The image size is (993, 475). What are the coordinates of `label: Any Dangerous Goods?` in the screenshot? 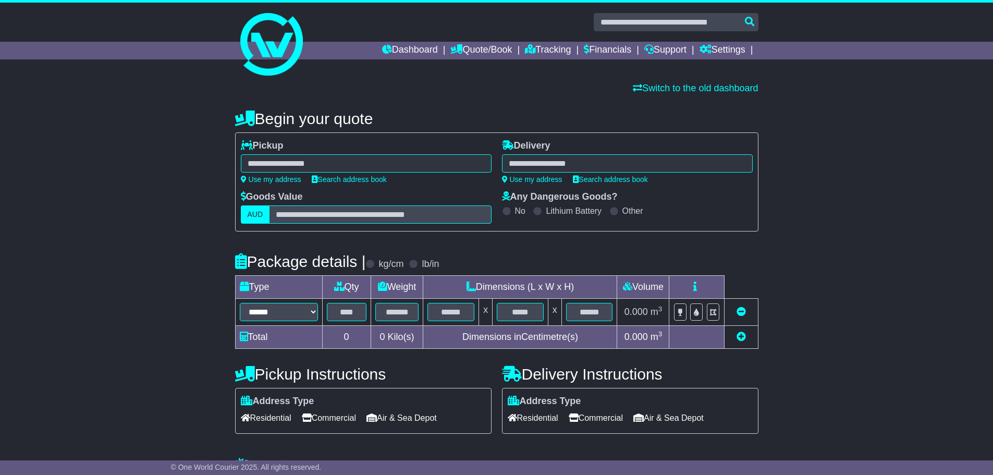 It's located at (560, 197).